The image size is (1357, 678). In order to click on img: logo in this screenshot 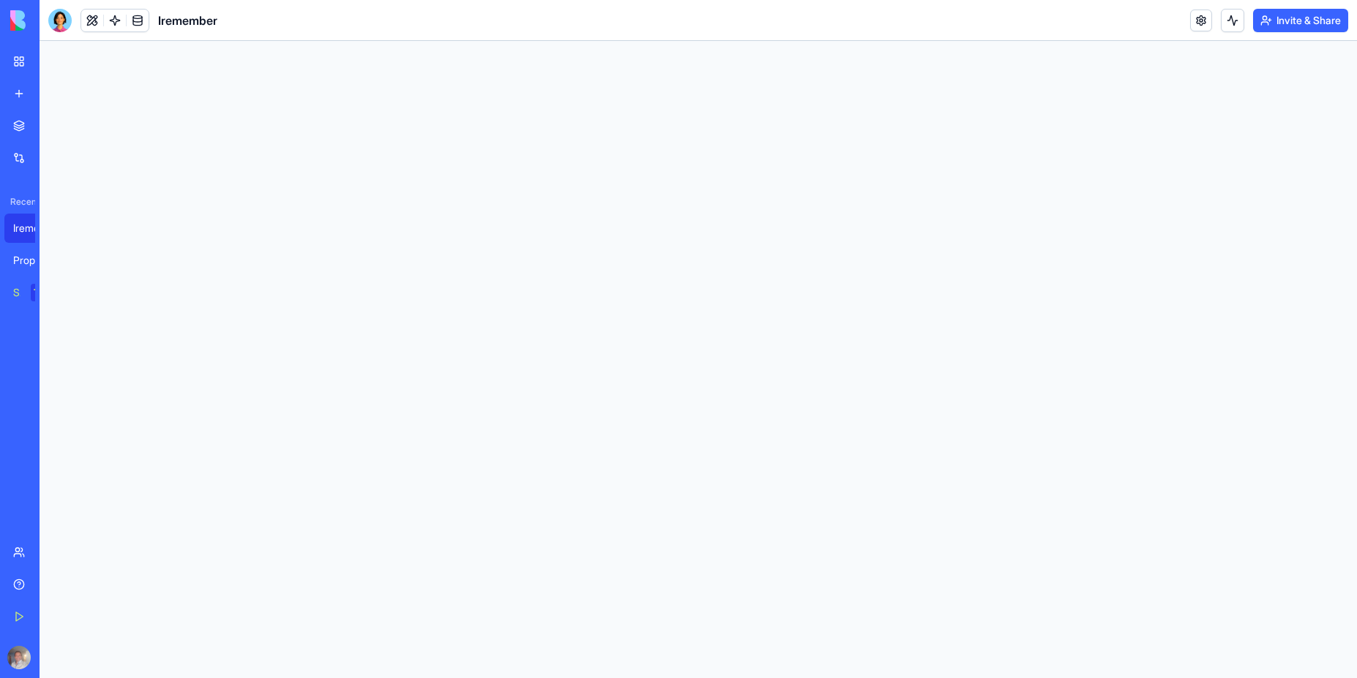, I will do `click(56, 20)`.